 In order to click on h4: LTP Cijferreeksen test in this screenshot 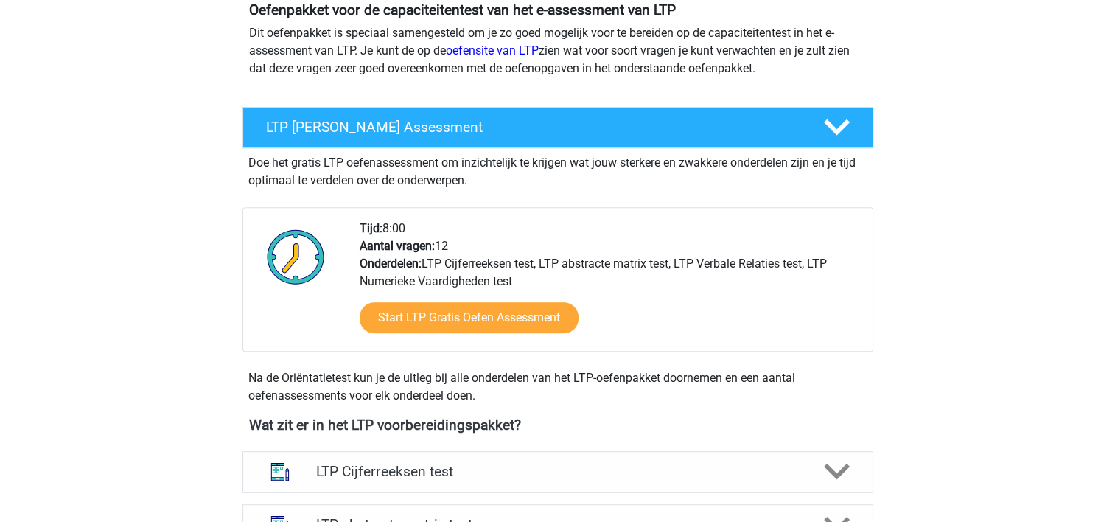, I will do `click(557, 471)`.